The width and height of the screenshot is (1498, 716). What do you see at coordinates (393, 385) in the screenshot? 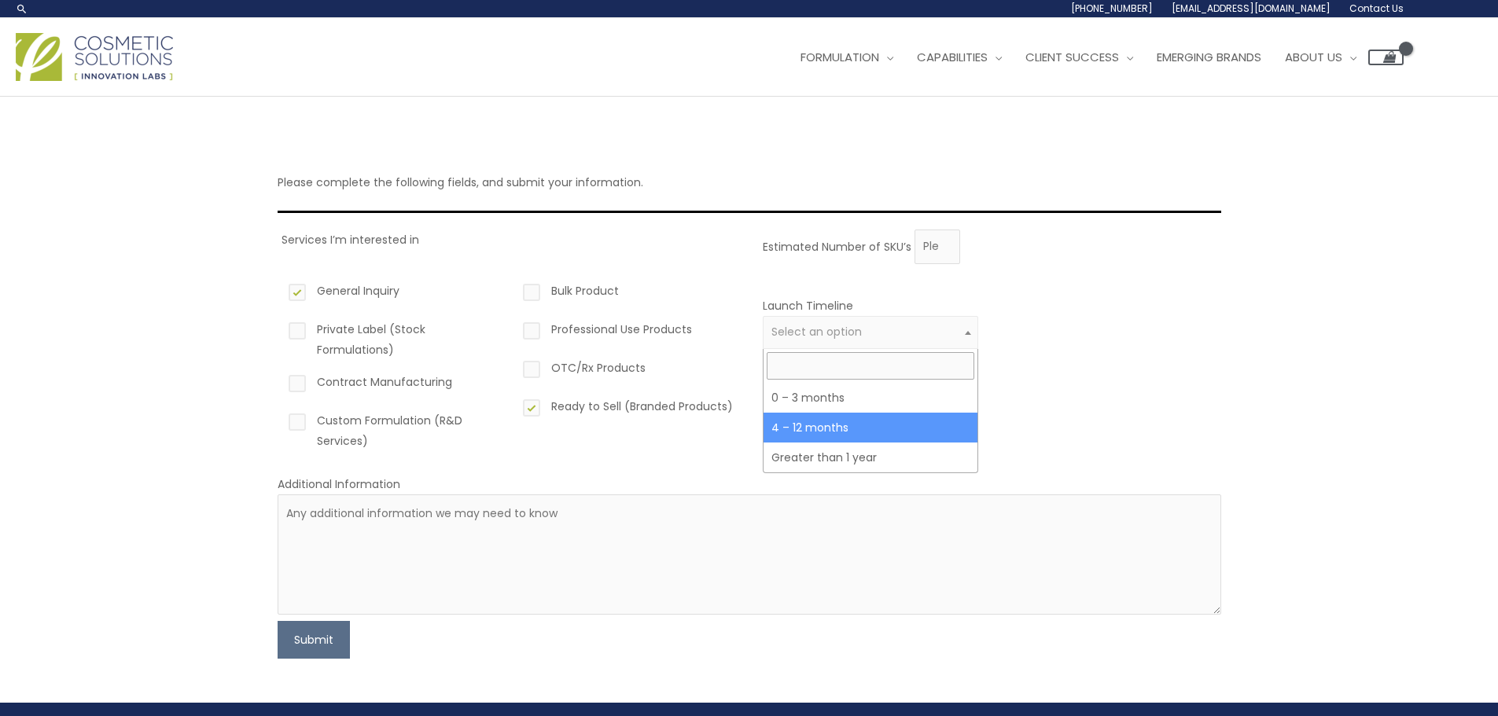
I see `label: Contract Manufacturing` at bounding box center [393, 385].